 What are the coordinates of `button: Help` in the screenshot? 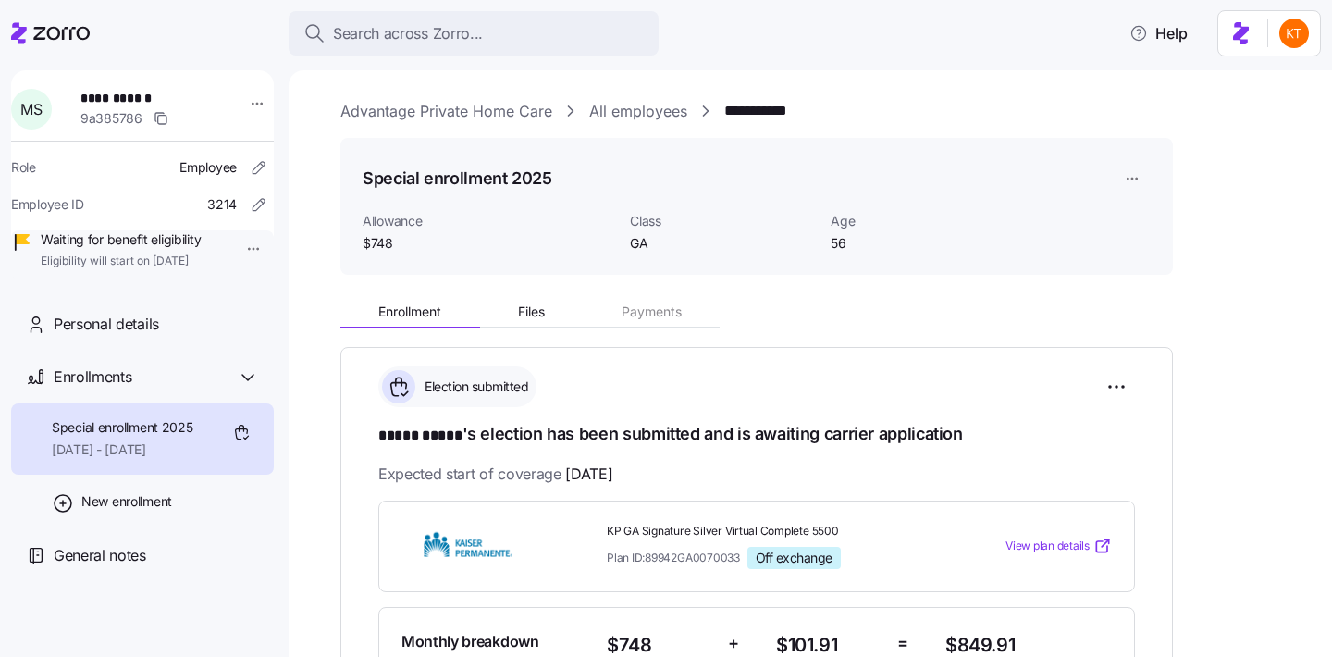 It's located at (1158, 33).